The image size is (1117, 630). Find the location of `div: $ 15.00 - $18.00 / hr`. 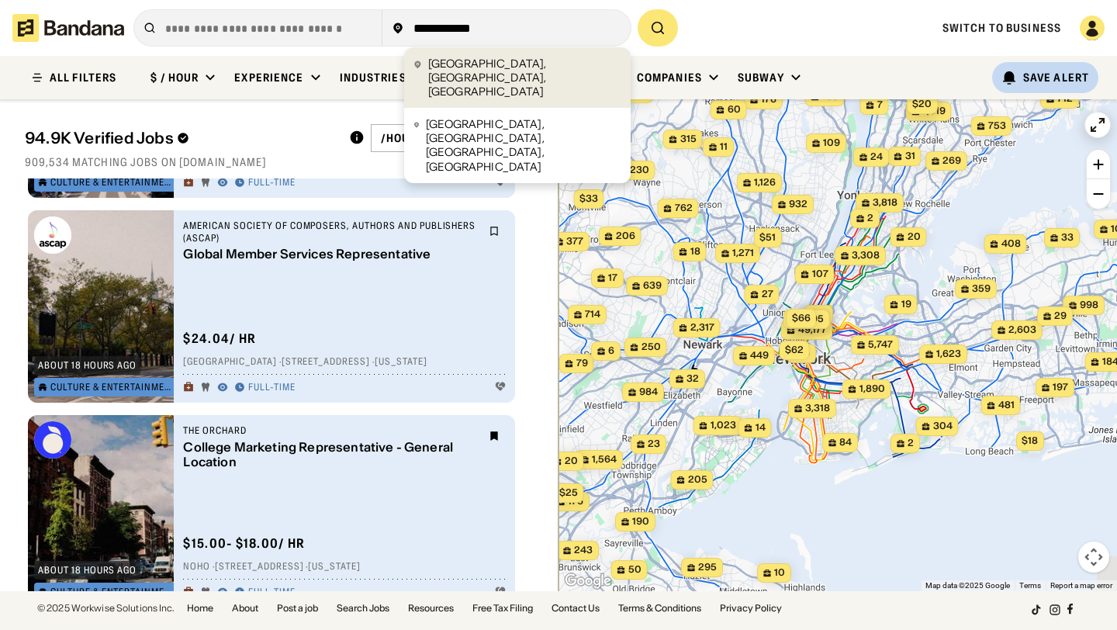

div: $ 15.00 - $18.00 / hr is located at coordinates (244, 543).